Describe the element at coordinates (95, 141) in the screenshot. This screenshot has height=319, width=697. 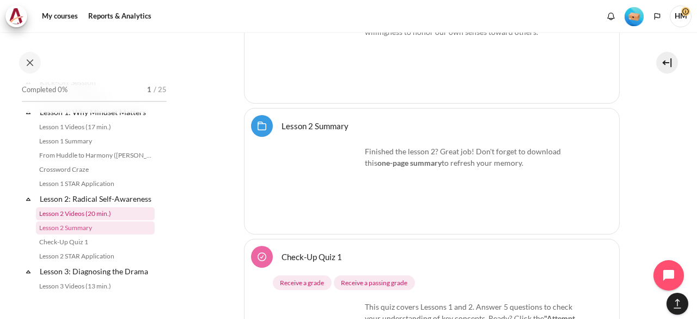
I see `a: Lesson 1 Summary` at that location.